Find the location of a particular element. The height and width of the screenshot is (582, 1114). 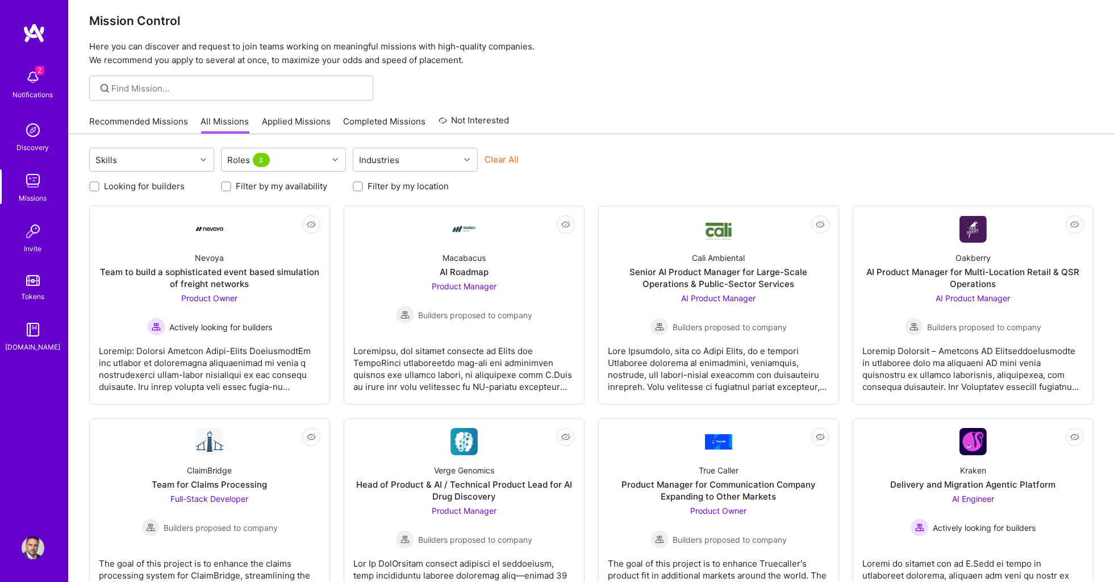

a: All Missions is located at coordinates (225, 124).